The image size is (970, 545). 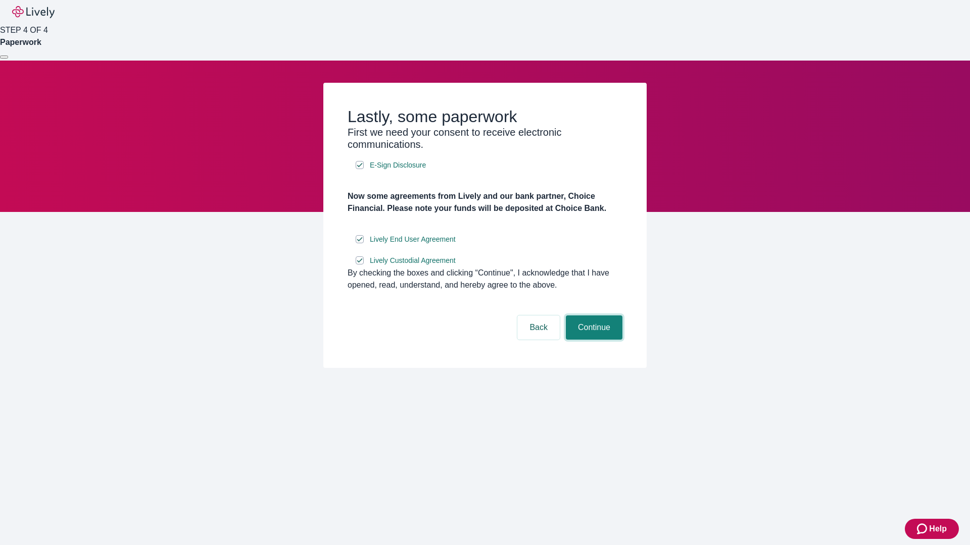 I want to click on span: Lively End User Agreement, so click(x=413, y=239).